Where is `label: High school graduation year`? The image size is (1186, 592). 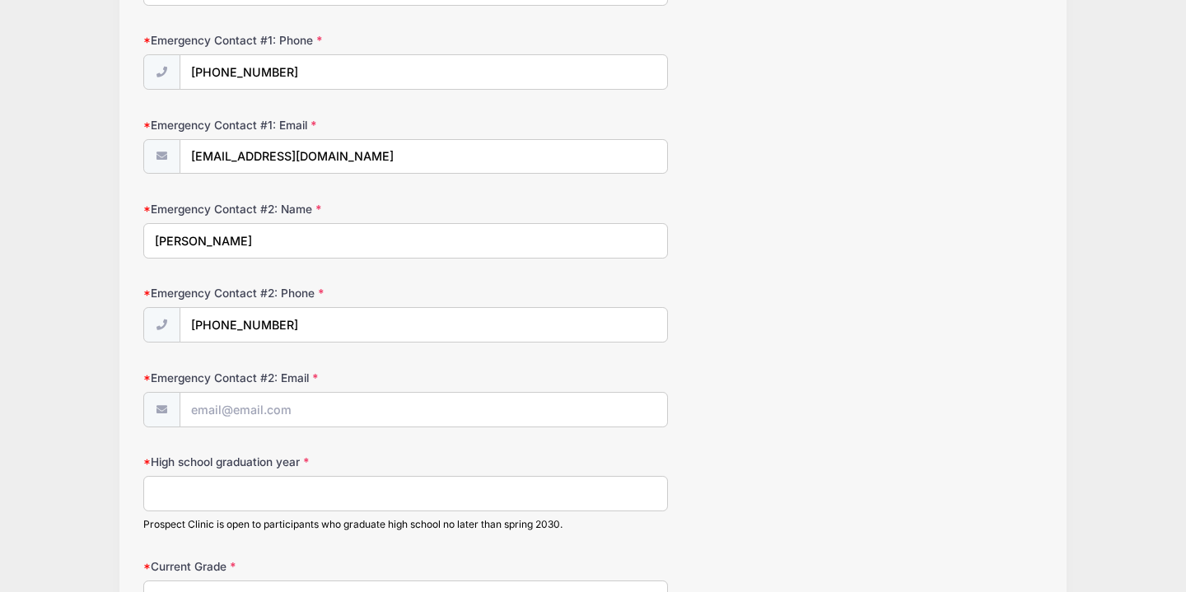
label: High school graduation year is located at coordinates (293, 462).